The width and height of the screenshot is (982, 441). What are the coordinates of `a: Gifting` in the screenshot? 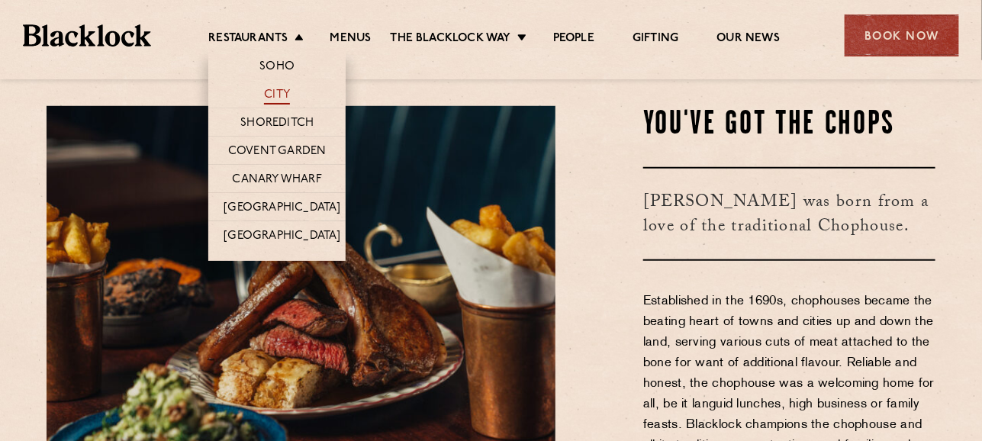 It's located at (655, 40).